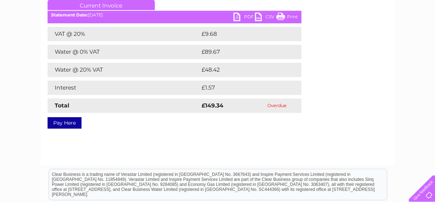 The image size is (435, 202). Describe the element at coordinates (420, 33) in the screenshot. I see `a: Log out` at that location.